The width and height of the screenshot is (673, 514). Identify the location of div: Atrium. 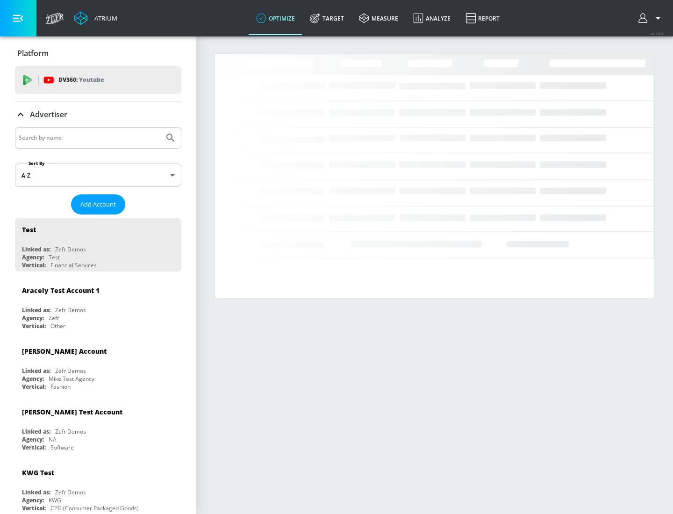
(104, 18).